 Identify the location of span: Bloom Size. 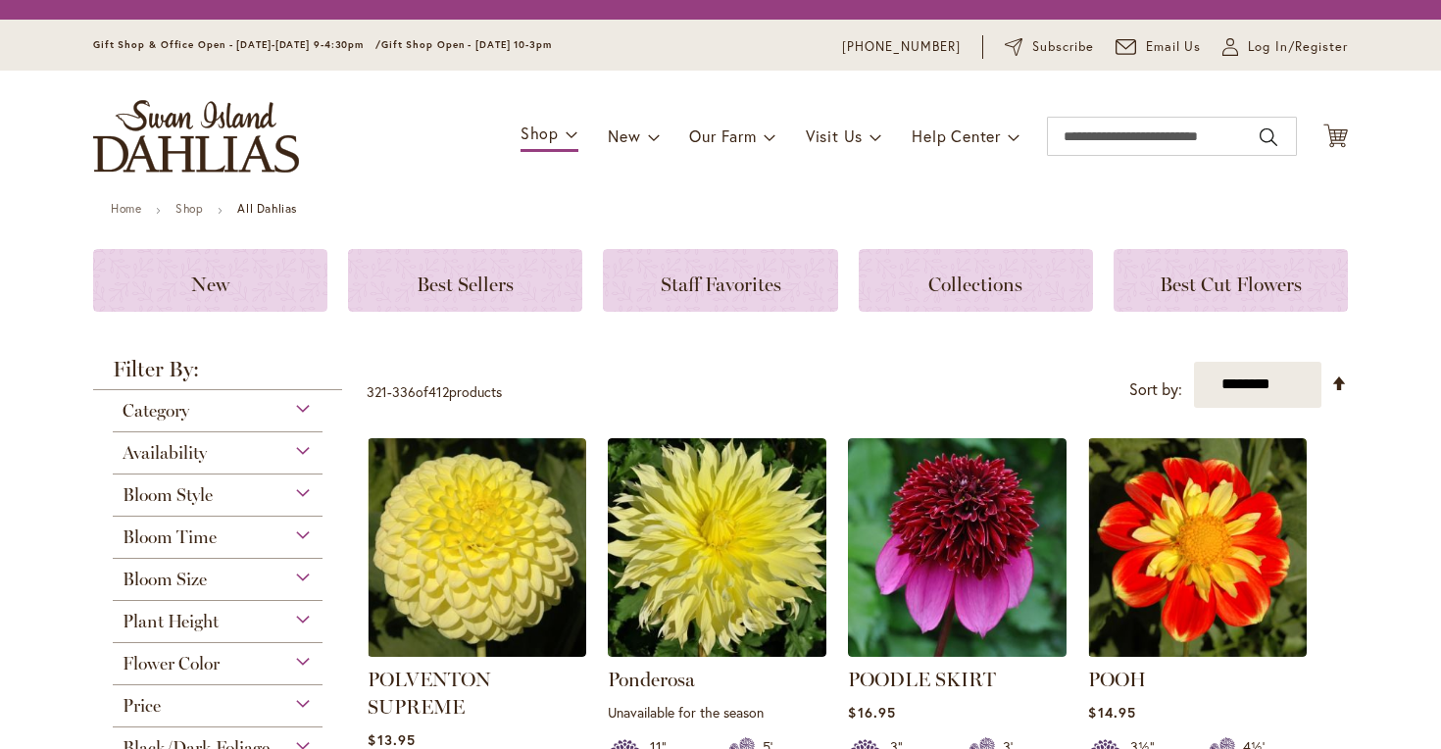
(165, 579).